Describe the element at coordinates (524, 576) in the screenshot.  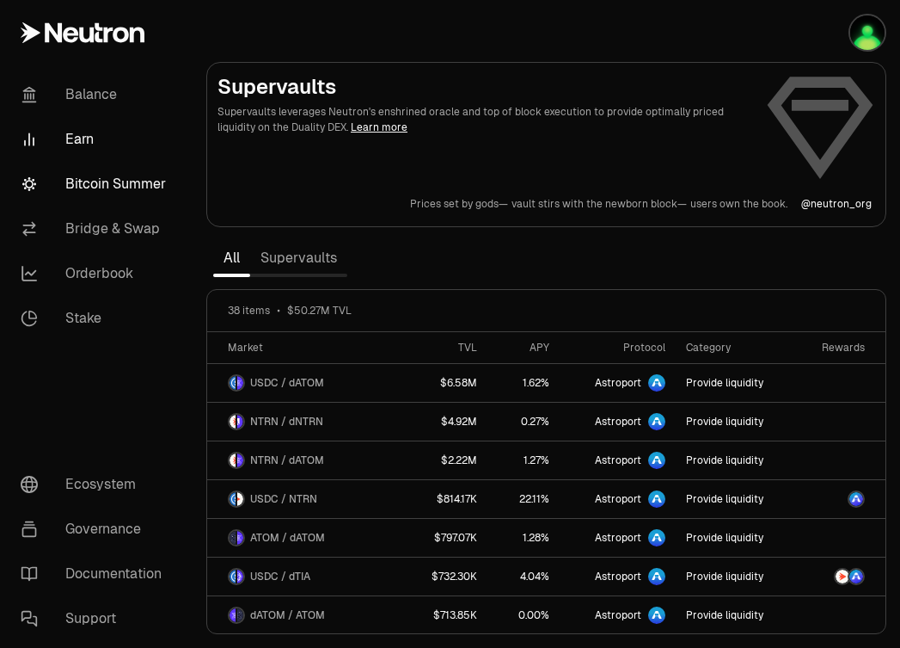
I see `a: 4.04%` at that location.